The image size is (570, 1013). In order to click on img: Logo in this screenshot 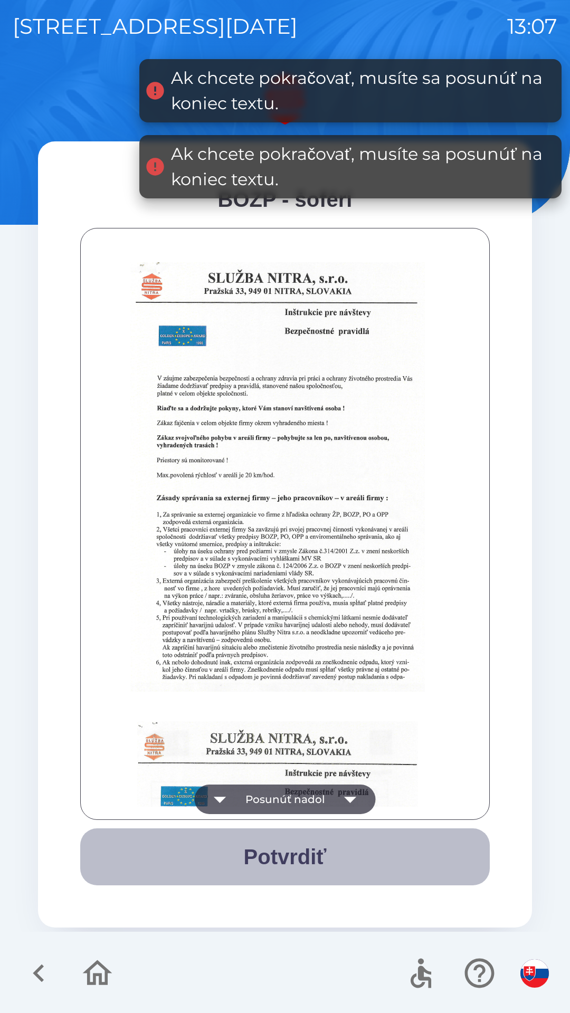, I will do `click(285, 99)`.